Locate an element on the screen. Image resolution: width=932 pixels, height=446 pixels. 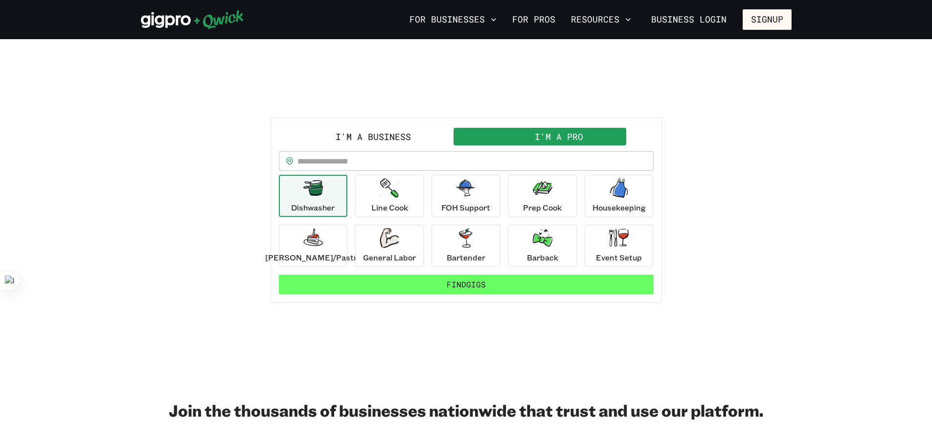
a: Business Login is located at coordinates (689, 20).